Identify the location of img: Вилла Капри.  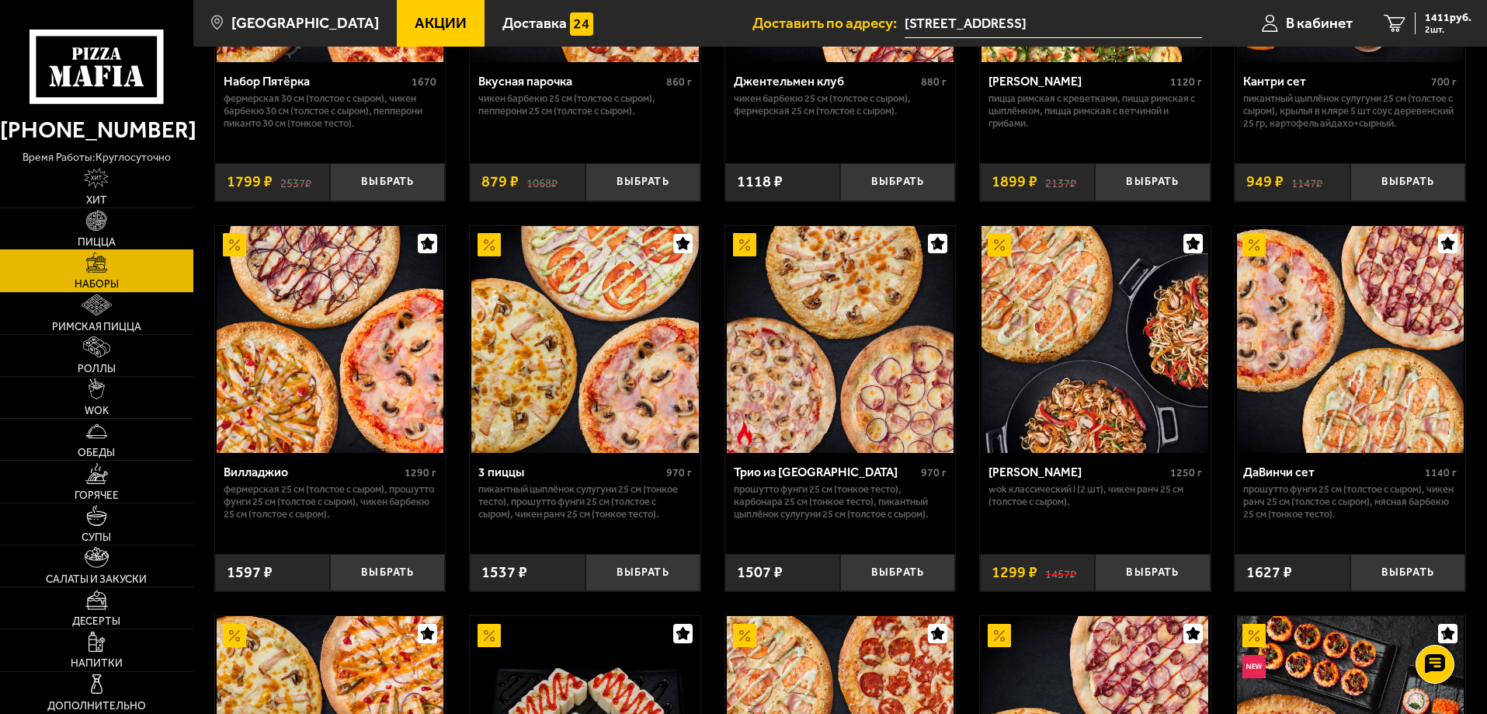
(1095, 339).